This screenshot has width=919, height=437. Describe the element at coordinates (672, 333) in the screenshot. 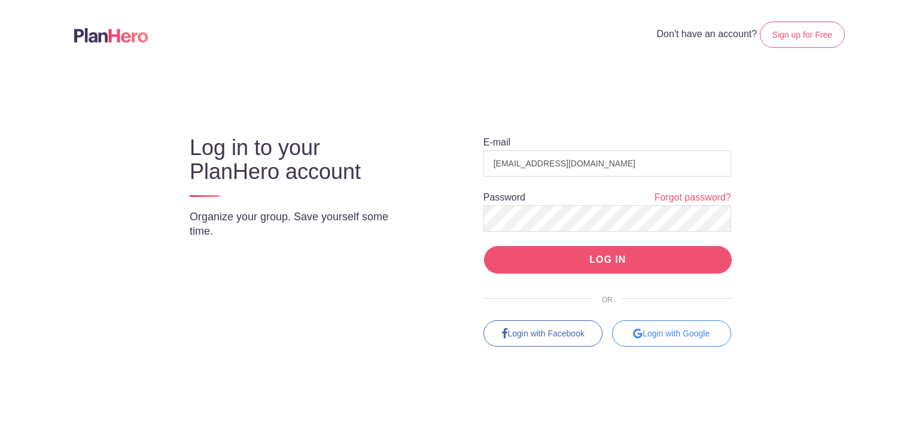

I see `div: Login with Google` at that location.